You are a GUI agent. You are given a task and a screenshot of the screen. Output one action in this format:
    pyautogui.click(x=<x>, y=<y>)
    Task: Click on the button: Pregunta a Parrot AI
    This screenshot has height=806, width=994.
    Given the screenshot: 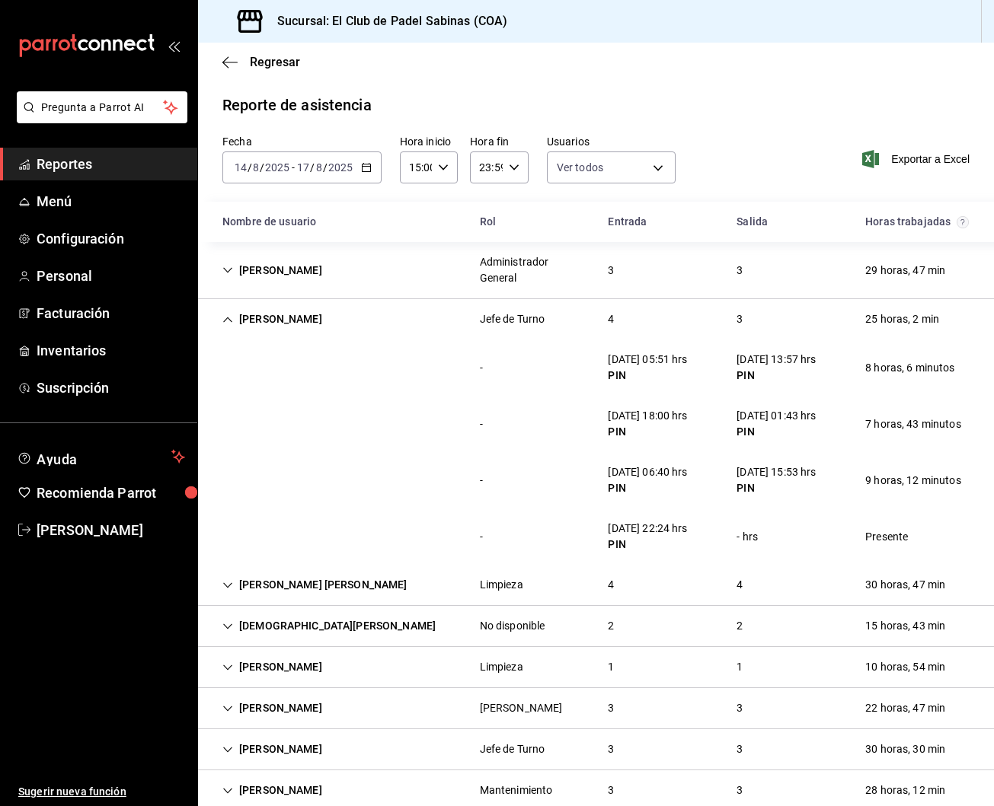 What is the action you would take?
    pyautogui.click(x=102, y=107)
    